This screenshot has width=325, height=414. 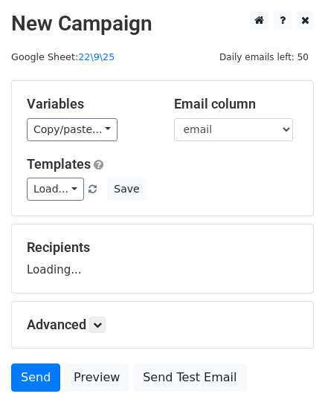 What do you see at coordinates (96, 57) in the screenshot?
I see `a: 22\9\25` at bounding box center [96, 57].